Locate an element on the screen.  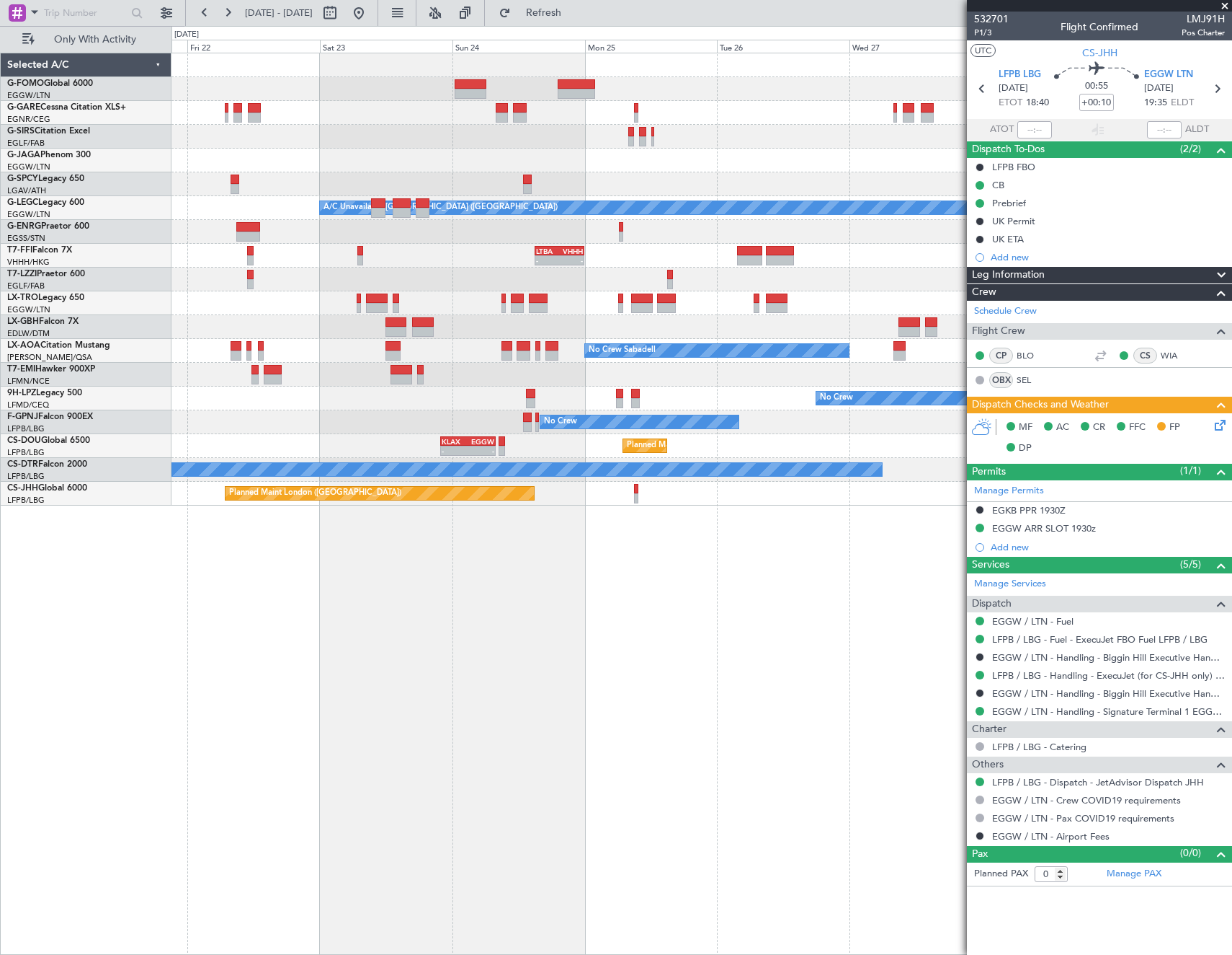
a: CS-DTRFalcon 2000 is located at coordinates (47, 465).